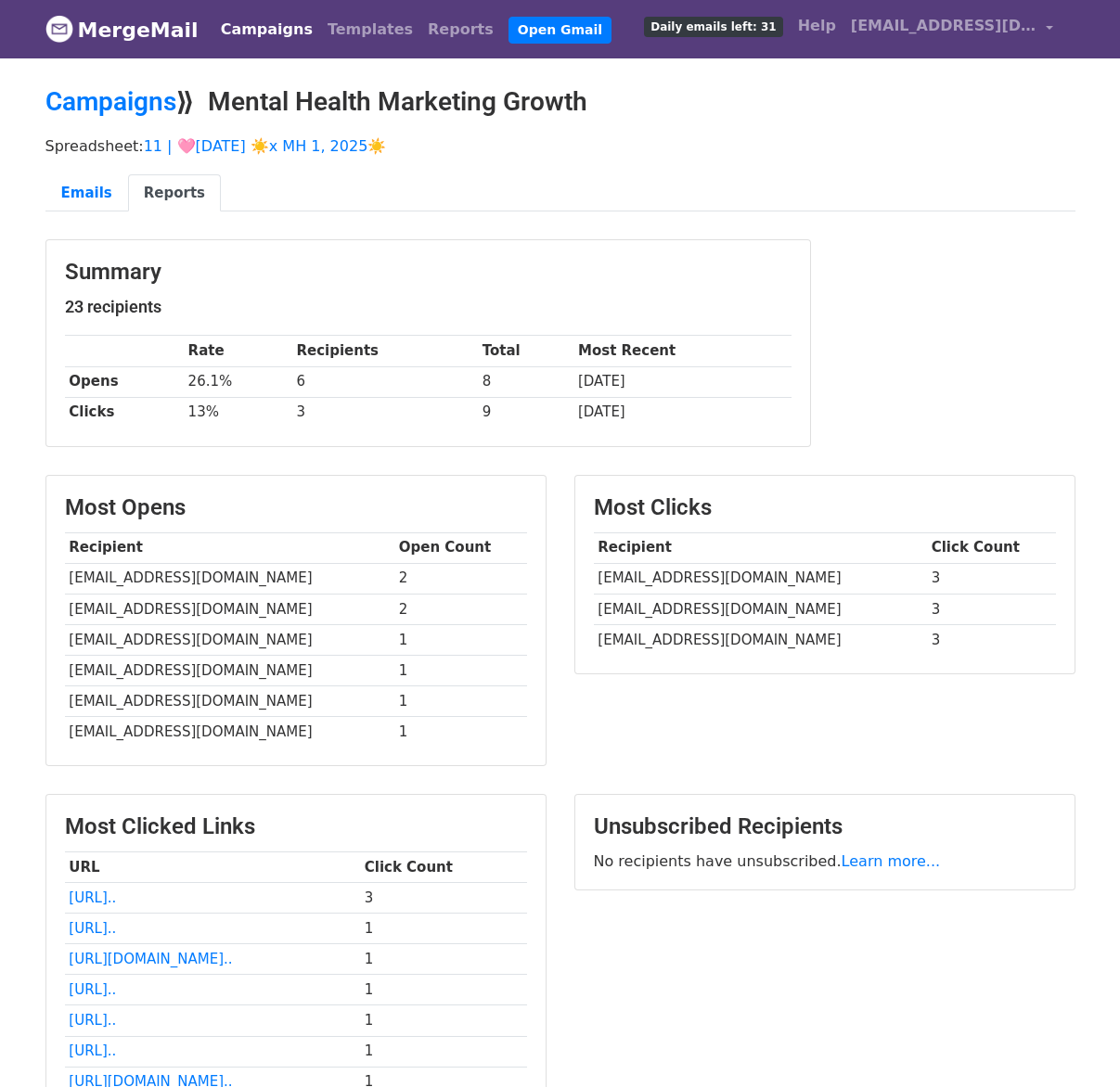  What do you see at coordinates (712, 27) in the screenshot?
I see `span: Daily emails left: 31` at bounding box center [712, 27].